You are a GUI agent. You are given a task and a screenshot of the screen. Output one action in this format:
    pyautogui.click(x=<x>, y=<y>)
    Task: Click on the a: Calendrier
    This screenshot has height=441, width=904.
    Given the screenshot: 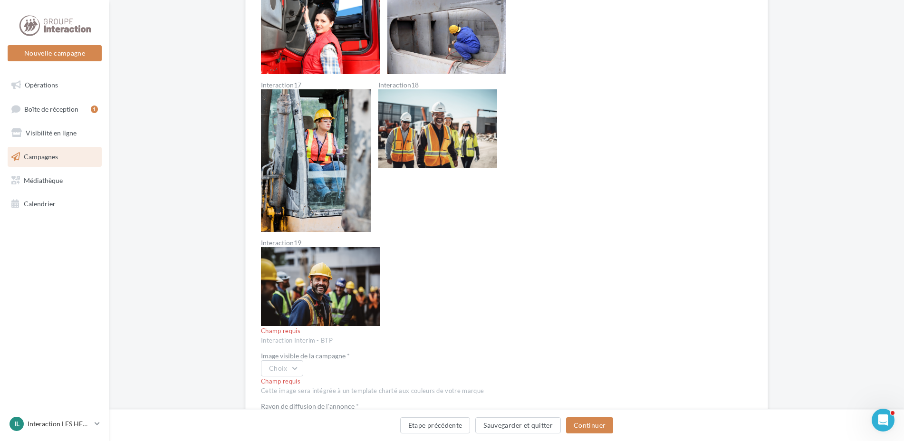 What is the action you would take?
    pyautogui.click(x=55, y=204)
    